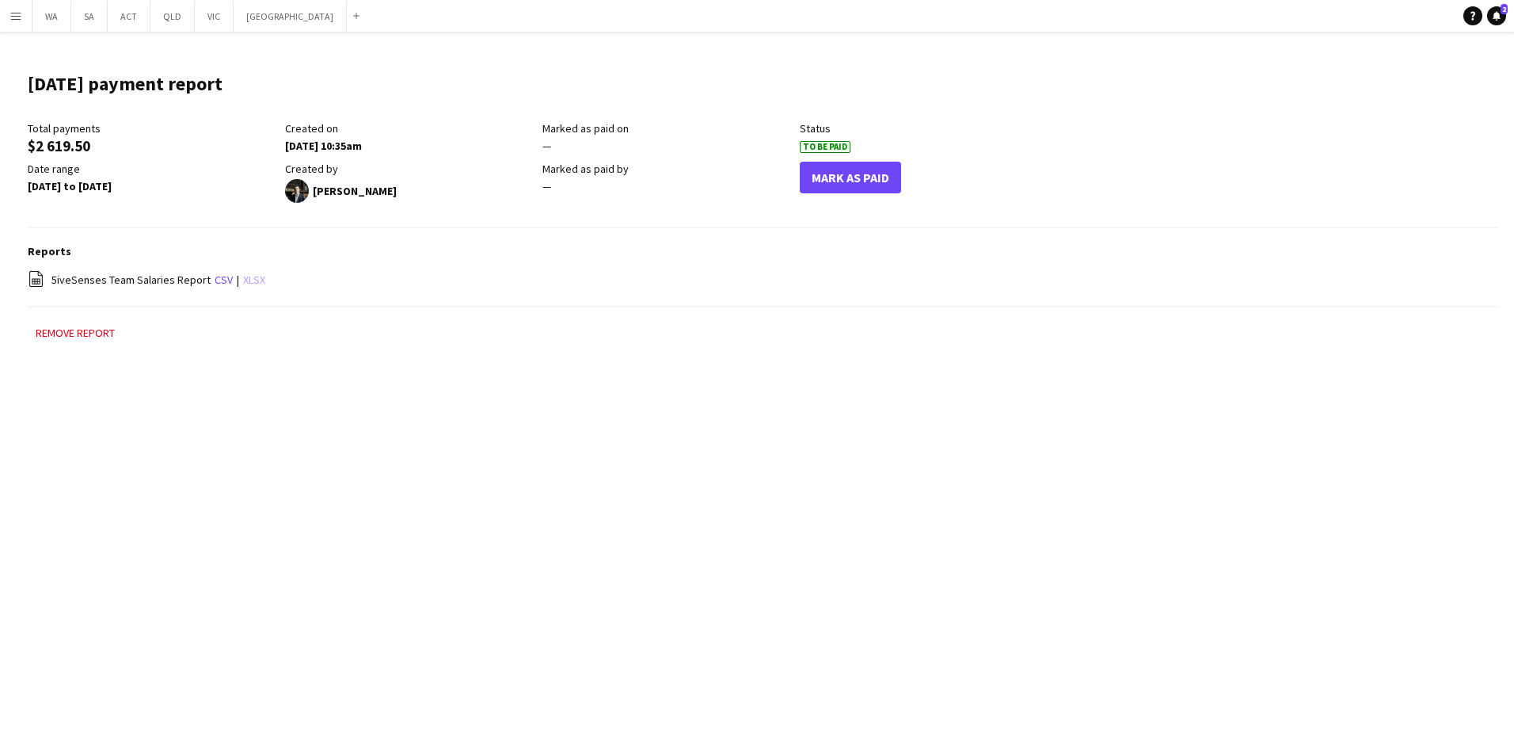 The width and height of the screenshot is (1514, 756). What do you see at coordinates (763, 251) in the screenshot?
I see `h3: Reports` at bounding box center [763, 251].